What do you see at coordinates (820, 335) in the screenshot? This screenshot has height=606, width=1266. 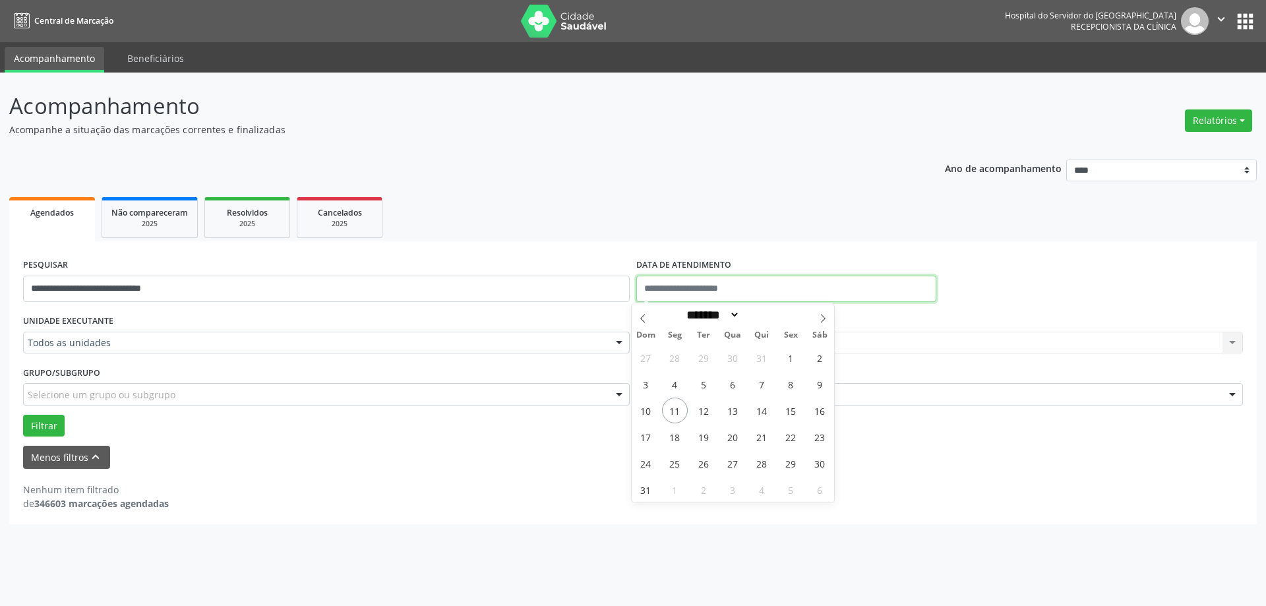 I see `span: Sáb` at bounding box center [820, 335].